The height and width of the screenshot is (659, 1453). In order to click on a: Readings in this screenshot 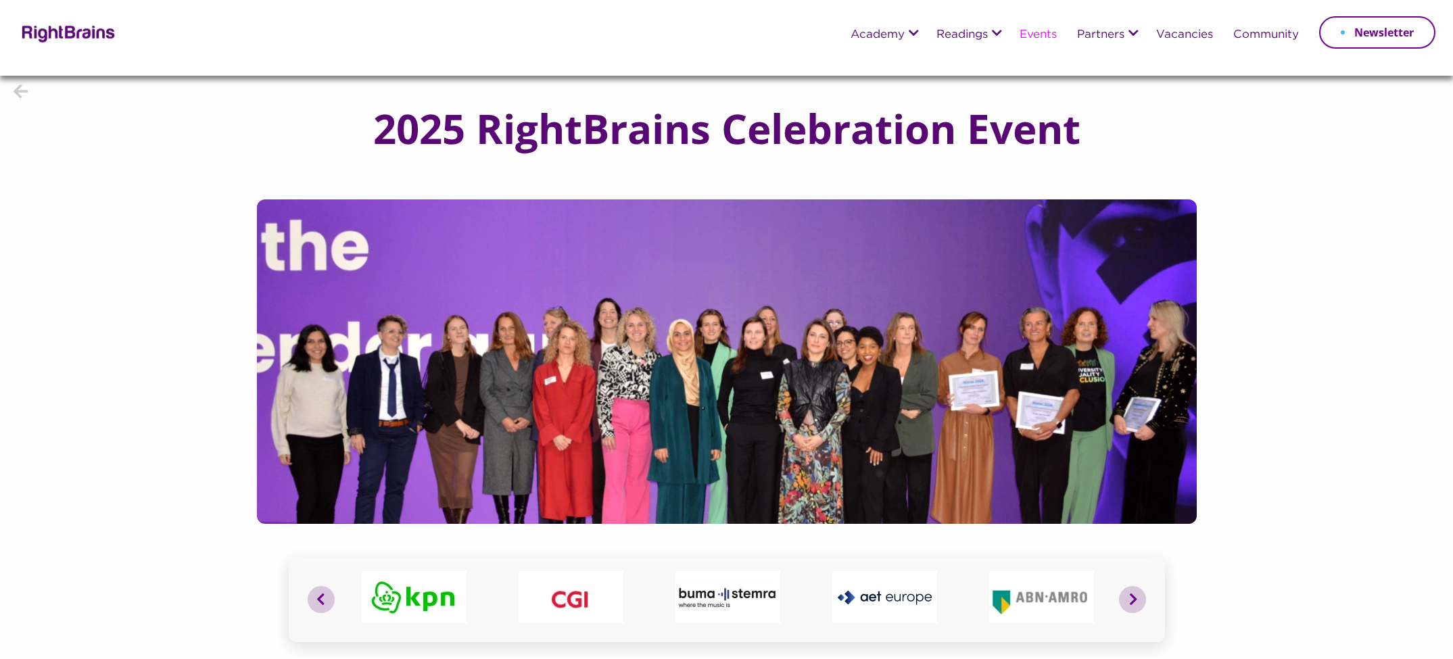, I will do `click(962, 35)`.